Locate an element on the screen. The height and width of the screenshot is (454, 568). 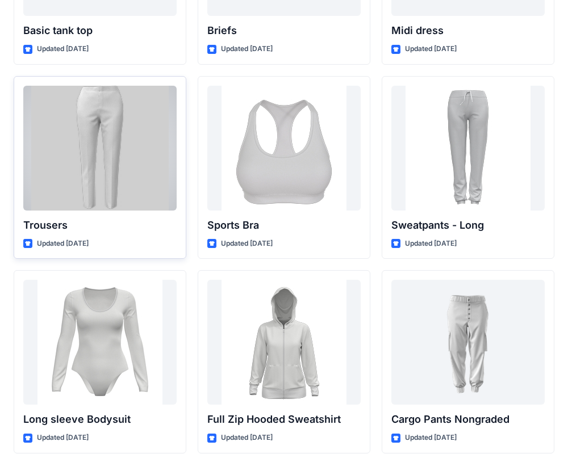
p: Sports Bra is located at coordinates (284, 225).